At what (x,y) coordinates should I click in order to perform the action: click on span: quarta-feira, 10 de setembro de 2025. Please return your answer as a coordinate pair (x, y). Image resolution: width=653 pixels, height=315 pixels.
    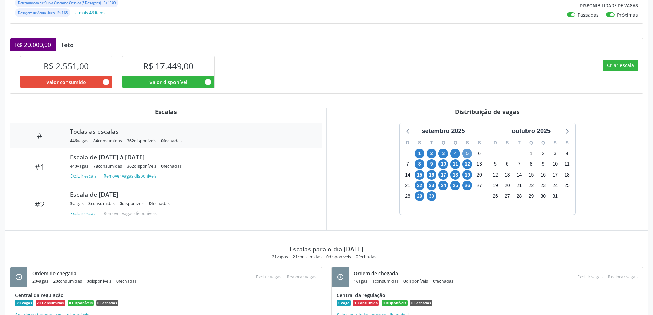
    Looking at the image, I should click on (444, 164).